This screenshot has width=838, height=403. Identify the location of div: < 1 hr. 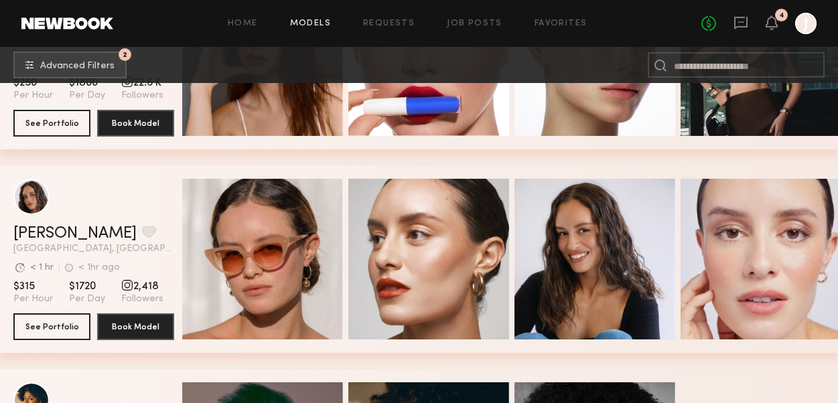
(42, 268).